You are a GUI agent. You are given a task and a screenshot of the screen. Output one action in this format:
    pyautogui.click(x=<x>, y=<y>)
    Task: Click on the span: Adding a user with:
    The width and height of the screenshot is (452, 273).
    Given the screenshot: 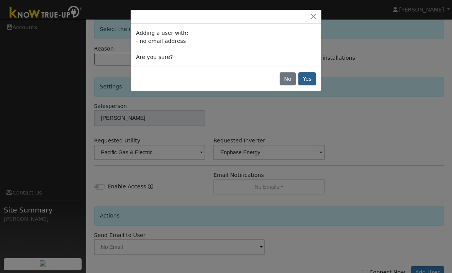 What is the action you would take?
    pyautogui.click(x=162, y=33)
    